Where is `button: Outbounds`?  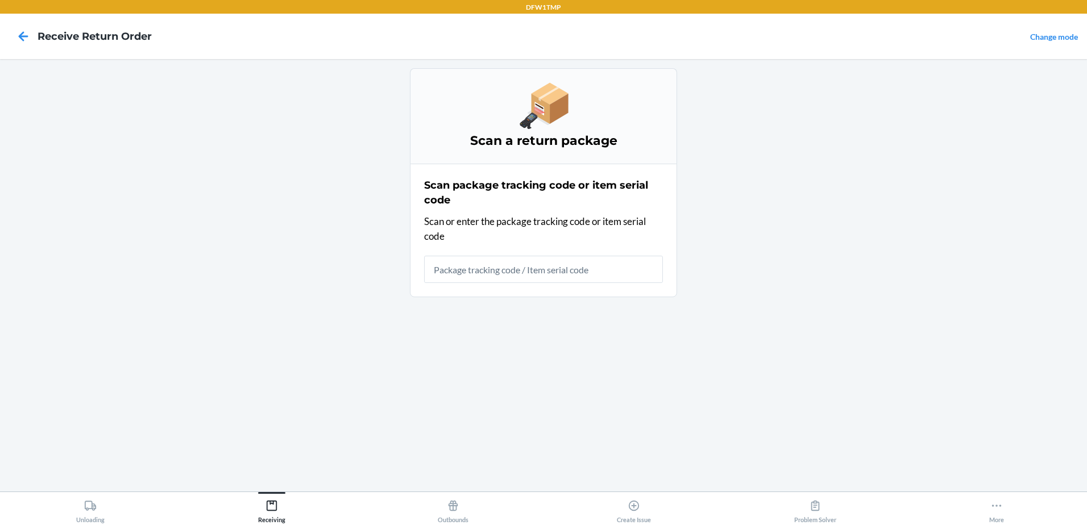 button: Outbounds is located at coordinates (453, 508).